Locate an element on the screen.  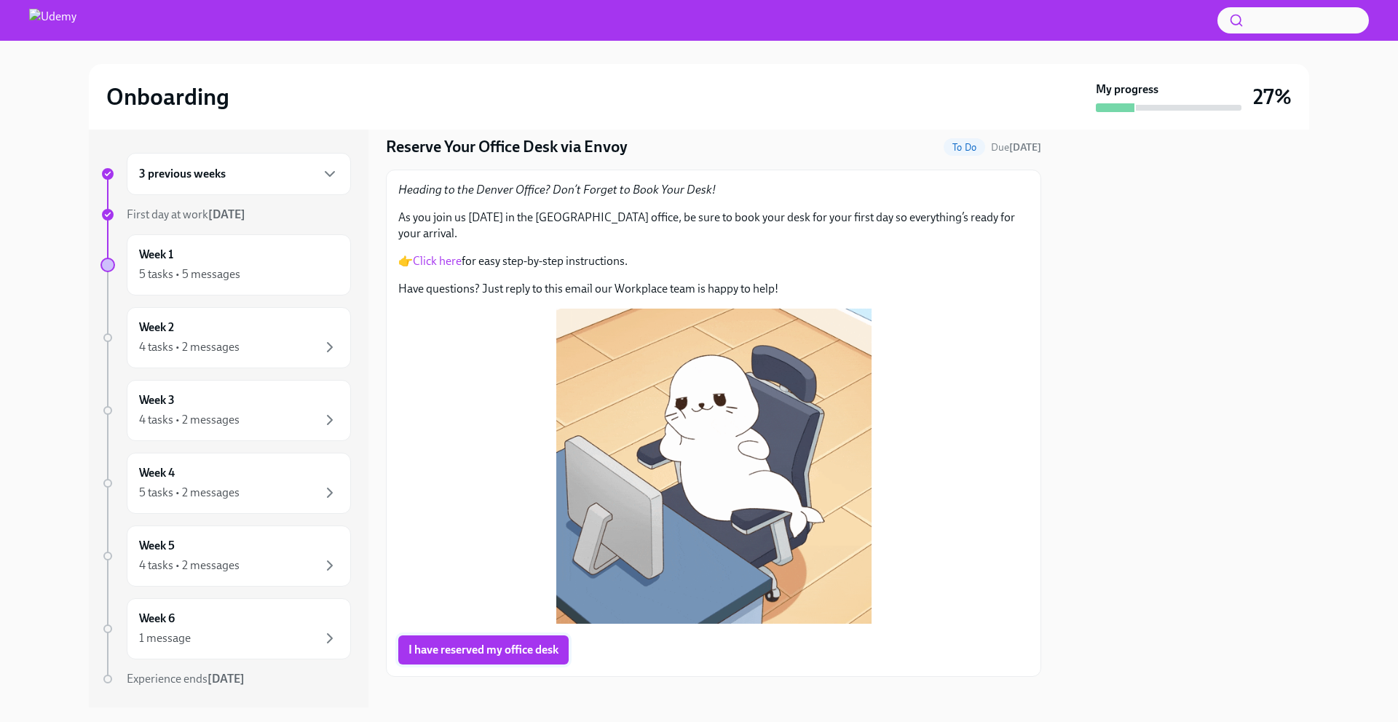
a: Week 54 tasks • 2 messages is located at coordinates (226, 556).